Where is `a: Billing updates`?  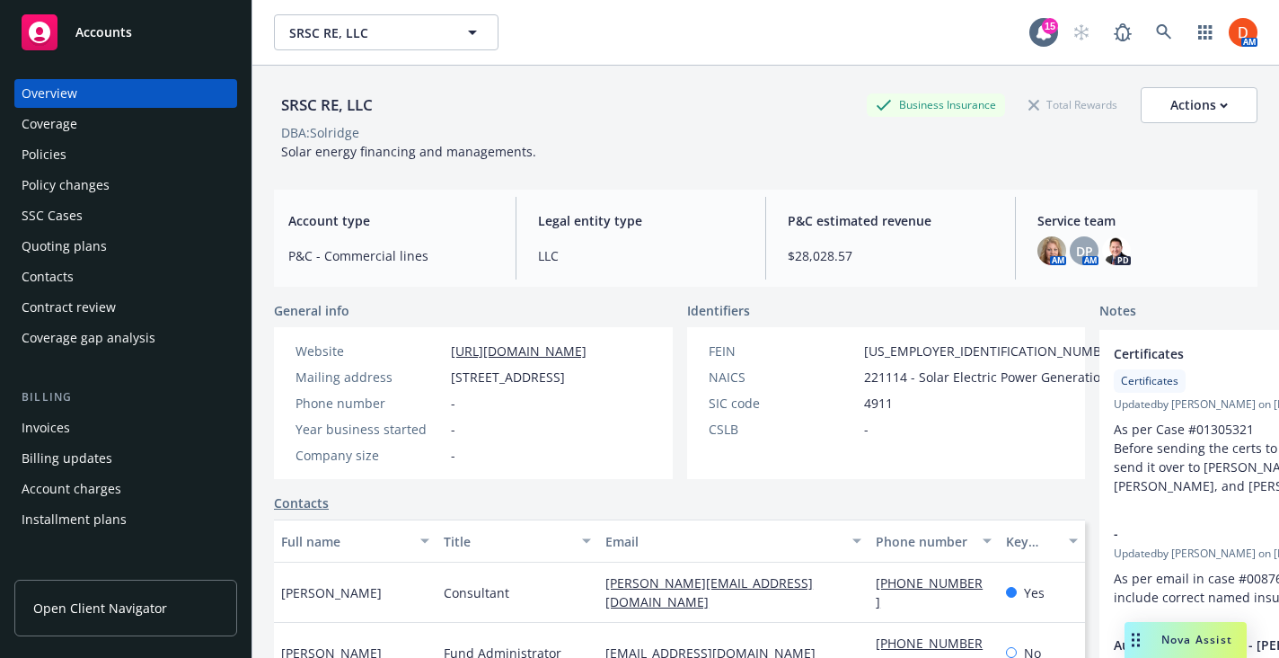
a: Billing updates is located at coordinates (126, 458).